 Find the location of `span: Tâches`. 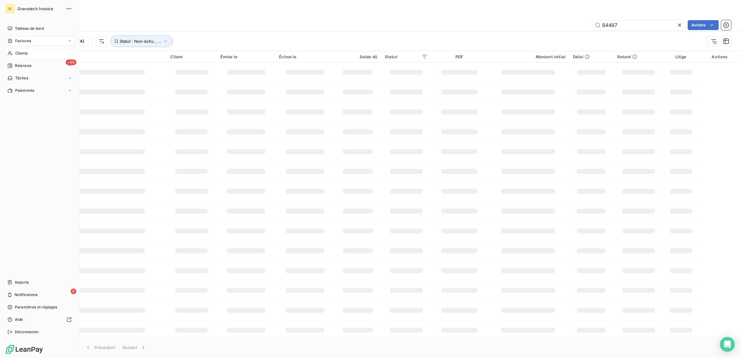

span: Tâches is located at coordinates (22, 78).